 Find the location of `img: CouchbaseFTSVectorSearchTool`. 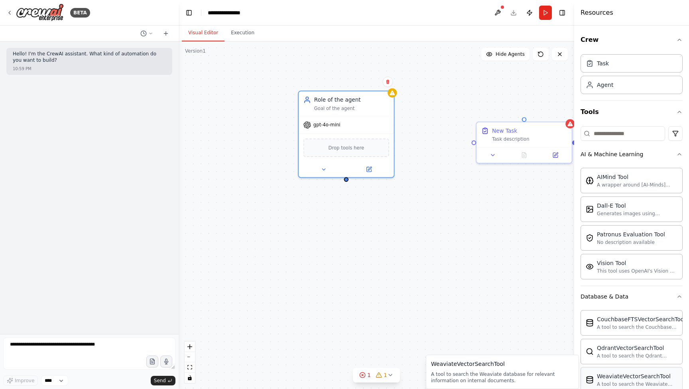

img: CouchbaseFTSVectorSearchTool is located at coordinates (590, 323).